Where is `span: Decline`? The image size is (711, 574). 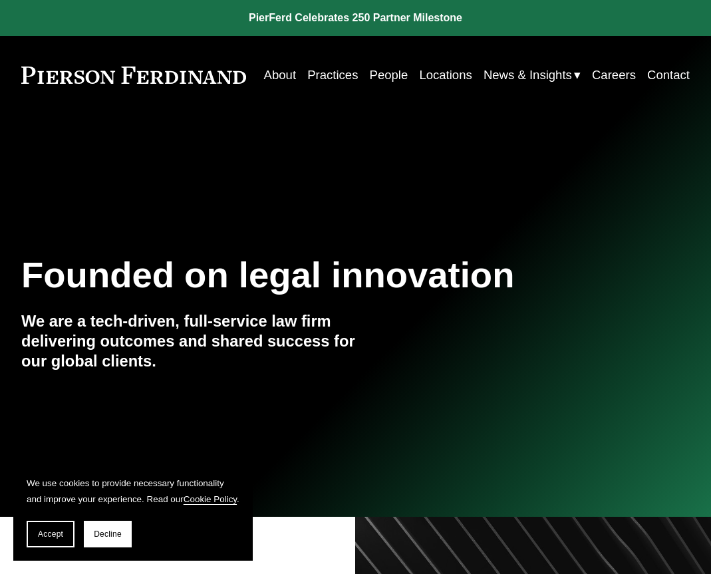
span: Decline is located at coordinates (108, 534).